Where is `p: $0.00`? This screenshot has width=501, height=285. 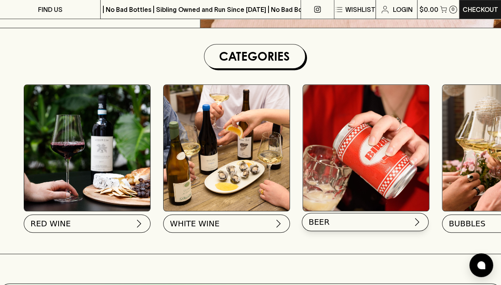 p: $0.00 is located at coordinates (429, 10).